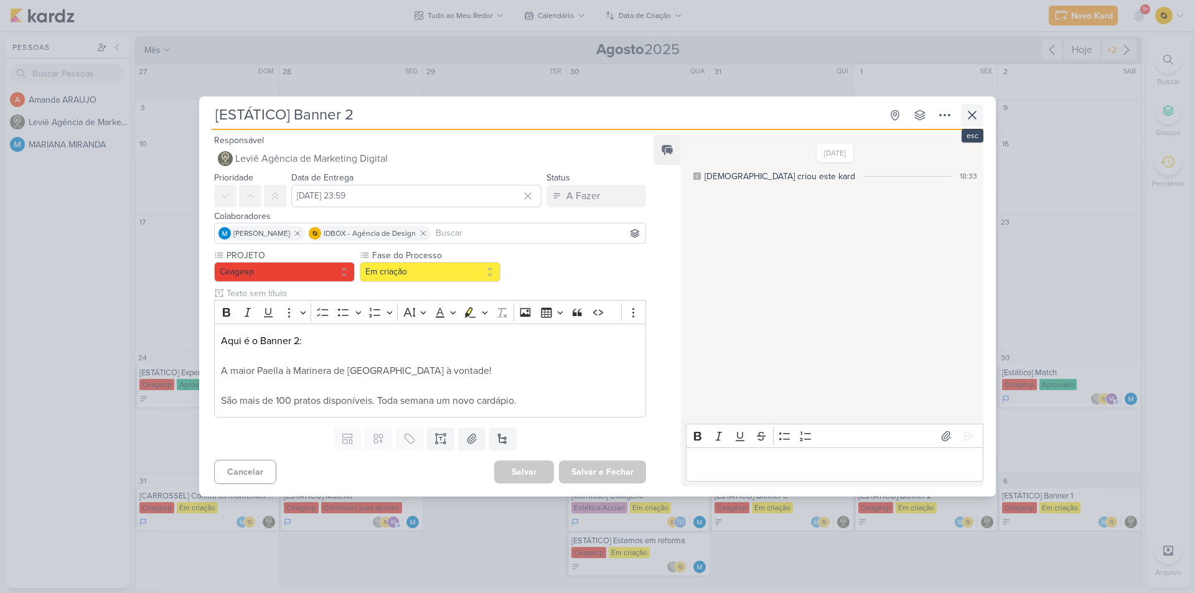 The height and width of the screenshot is (593, 1195). I want to click on label: Data de Entrega, so click(322, 177).